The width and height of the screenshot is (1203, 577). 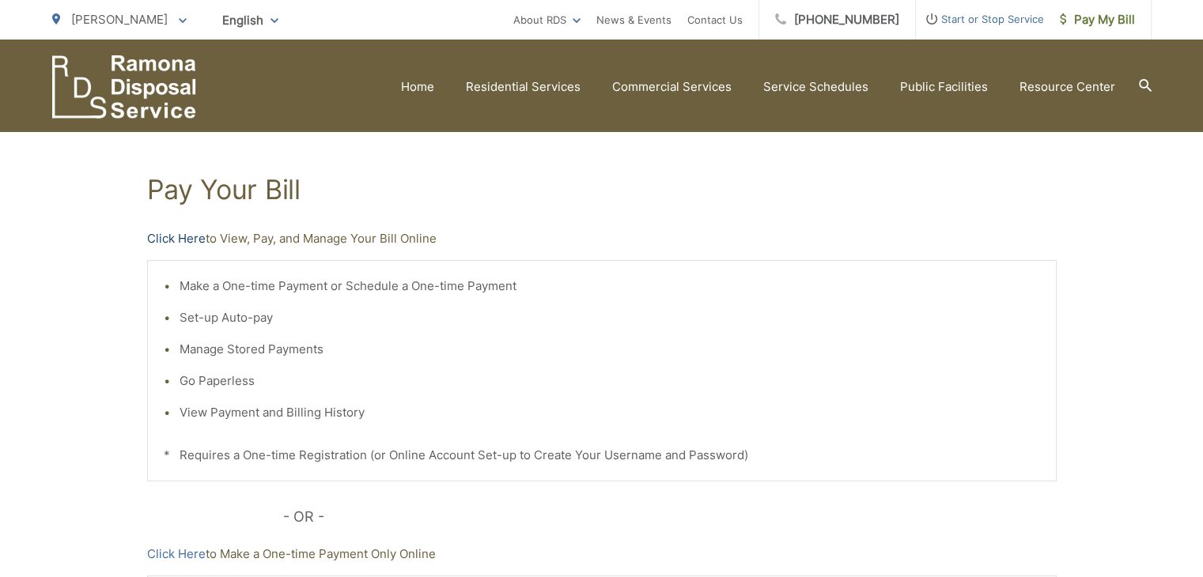 What do you see at coordinates (250, 20) in the screenshot?
I see `span: English` at bounding box center [250, 20].